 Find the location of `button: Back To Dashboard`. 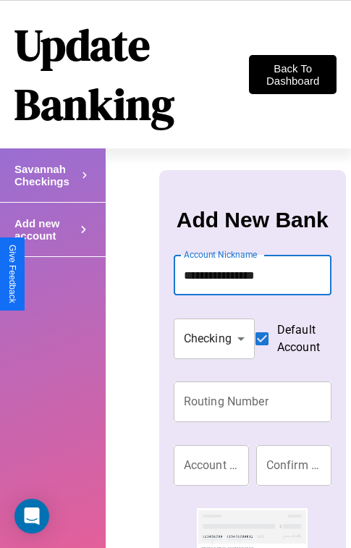

button: Back To Dashboard is located at coordinates (293, 75).